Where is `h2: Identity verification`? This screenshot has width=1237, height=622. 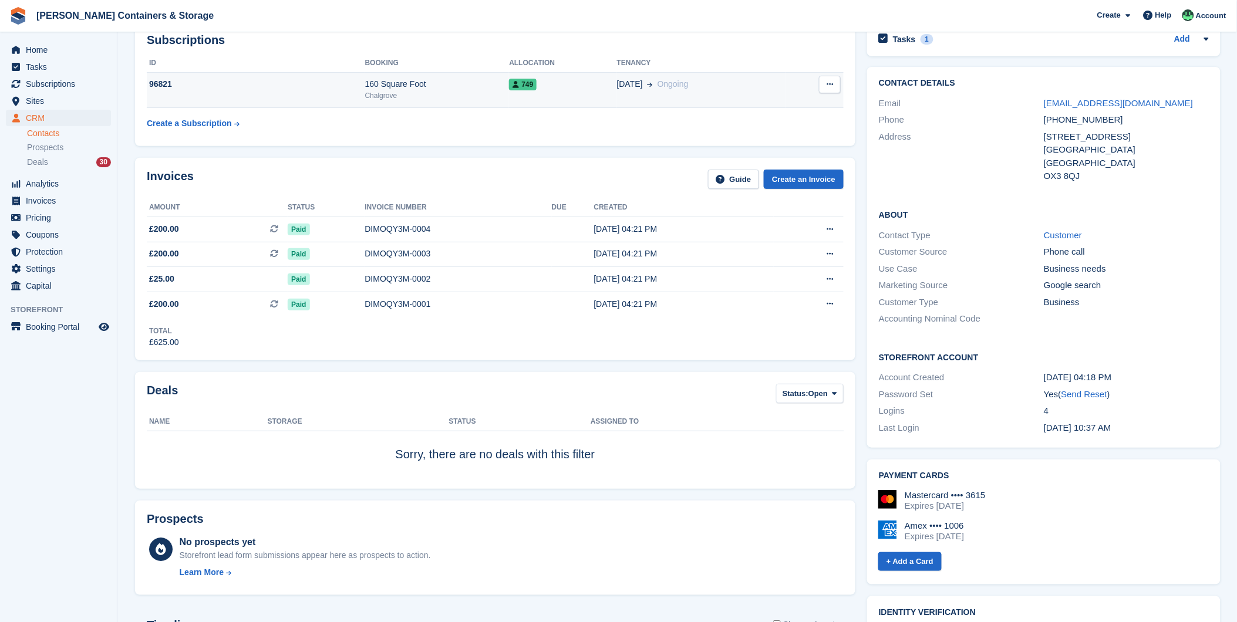
h2: Identity verification is located at coordinates (1044, 613).